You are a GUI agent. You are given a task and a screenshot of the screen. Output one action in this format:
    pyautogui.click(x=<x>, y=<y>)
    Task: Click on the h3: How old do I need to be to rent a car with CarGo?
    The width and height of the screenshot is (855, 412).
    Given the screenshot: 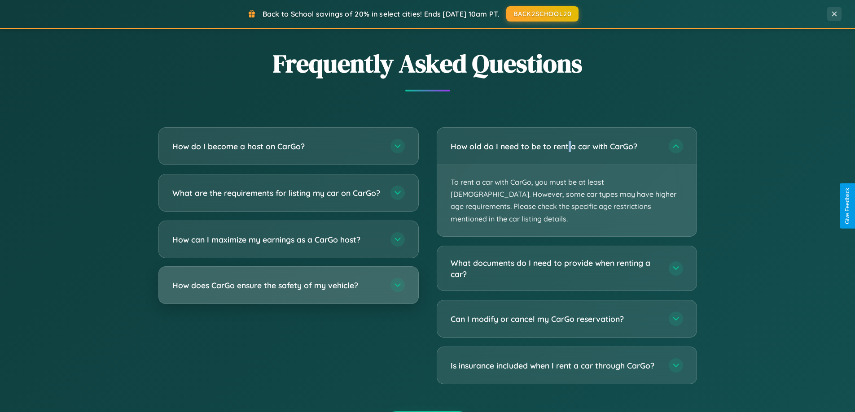 What is the action you would take?
    pyautogui.click(x=555, y=146)
    